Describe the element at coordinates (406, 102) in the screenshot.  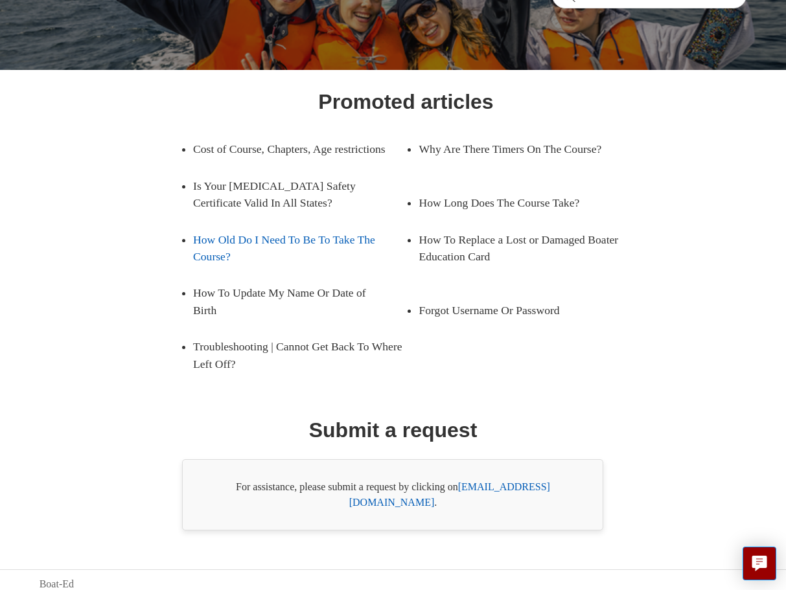
I see `h1: Promoted articles` at that location.